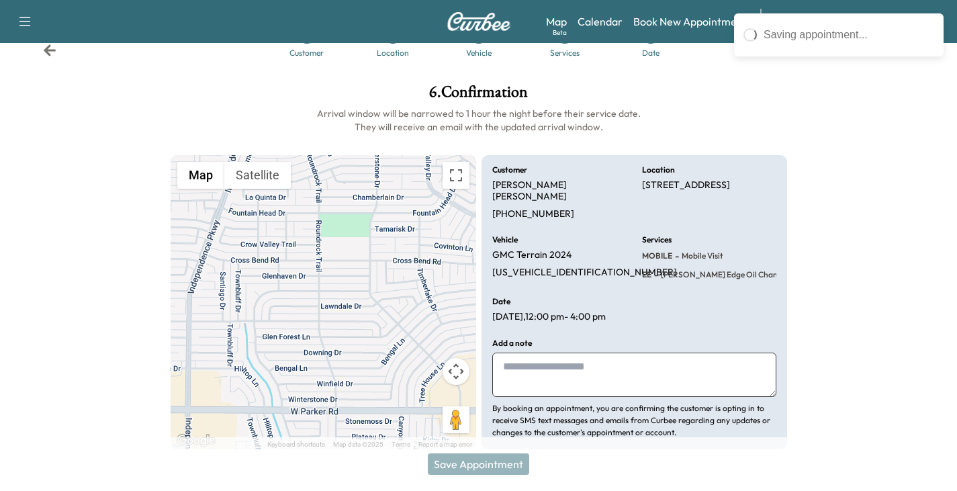 This screenshot has height=491, width=957. I want to click on h1: 6 . Confirmation, so click(479, 95).